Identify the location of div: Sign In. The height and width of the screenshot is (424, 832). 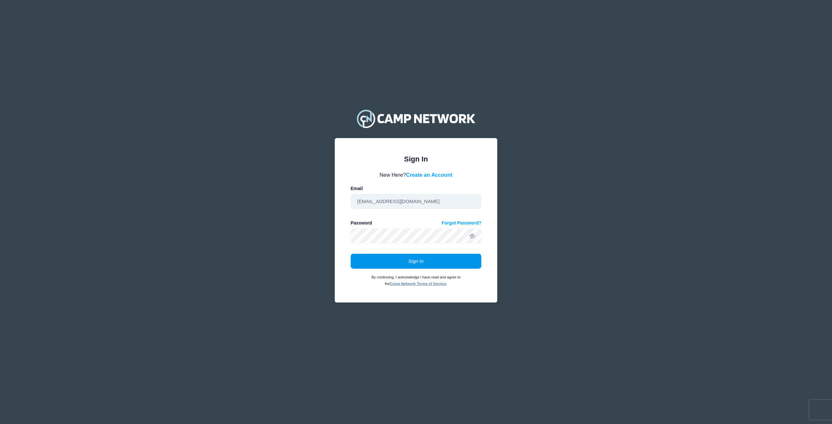
(416, 159).